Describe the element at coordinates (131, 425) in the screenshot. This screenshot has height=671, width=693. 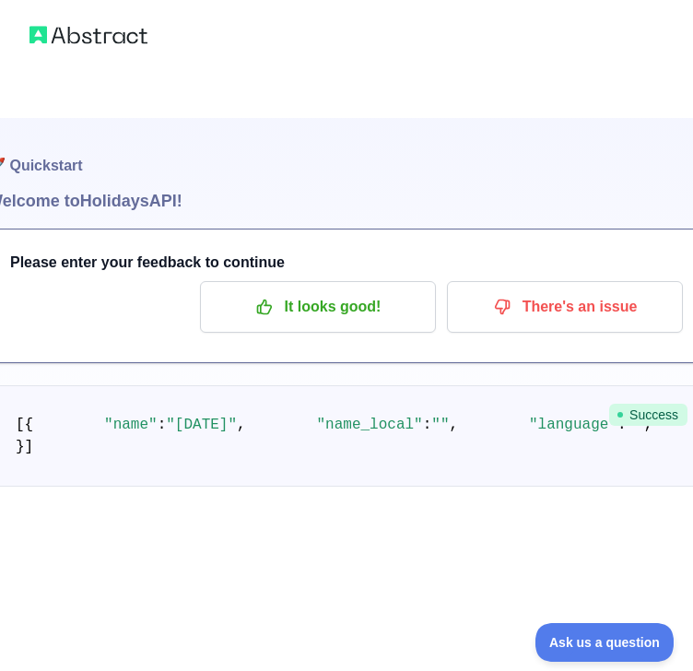
I see `span: "name"` at that location.